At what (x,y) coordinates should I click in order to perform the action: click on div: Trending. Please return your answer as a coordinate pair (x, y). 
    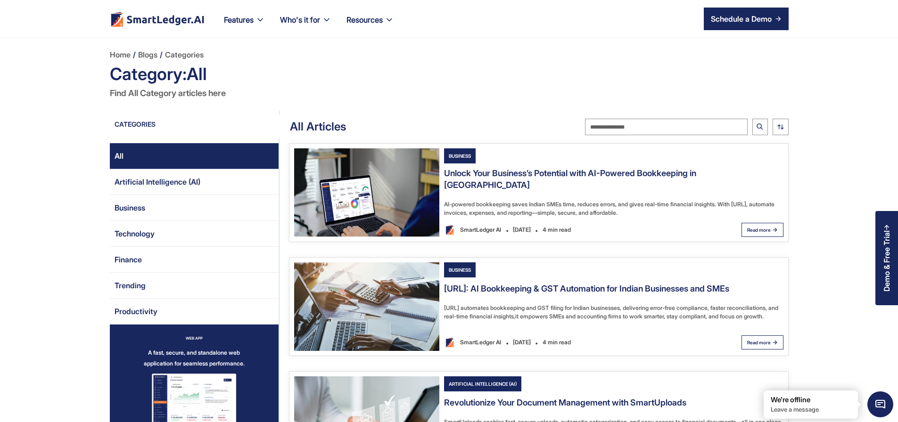
    Looking at the image, I should click on (130, 286).